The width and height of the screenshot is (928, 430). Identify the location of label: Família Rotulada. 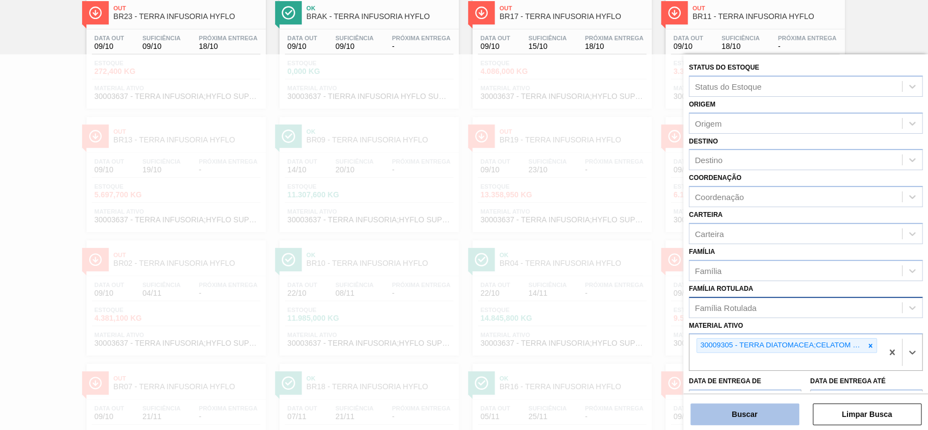
(721, 289).